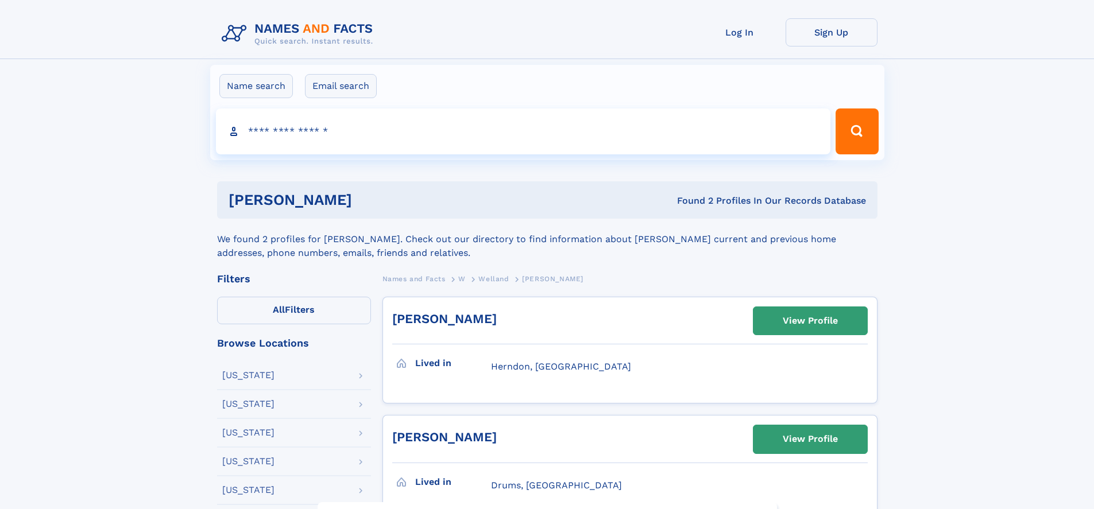 Image resolution: width=1094 pixels, height=509 pixels. What do you see at coordinates (294, 343) in the screenshot?
I see `div: Browse Locations` at bounding box center [294, 343].